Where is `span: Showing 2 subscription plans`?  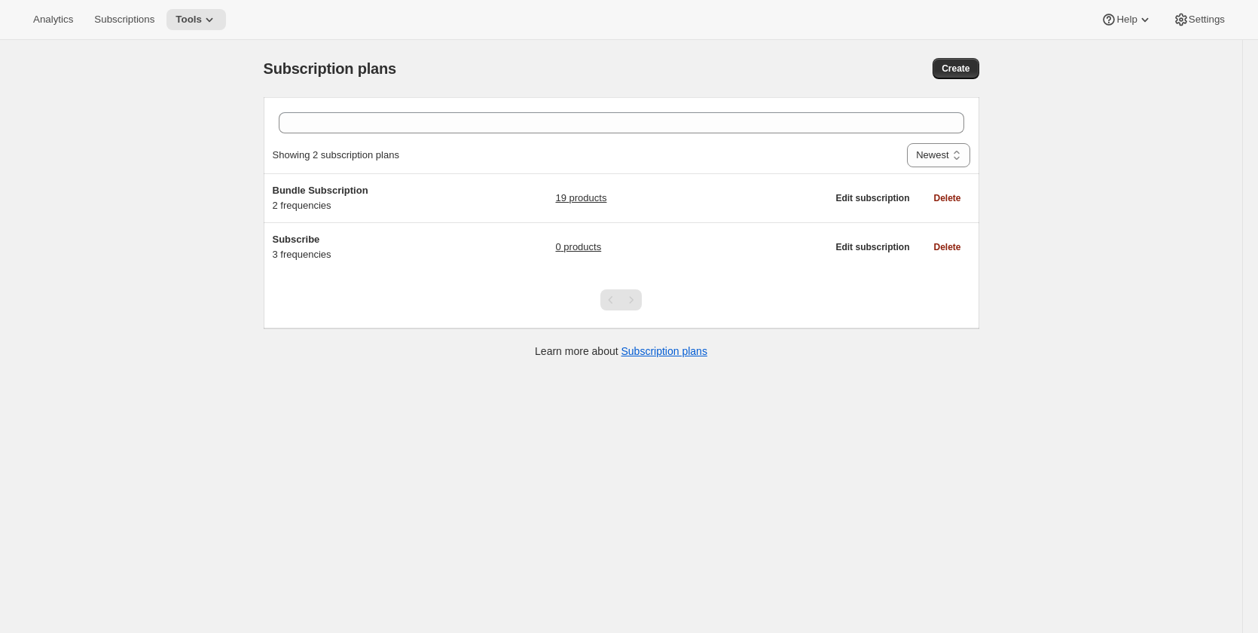
span: Showing 2 subscription plans is located at coordinates (336, 154).